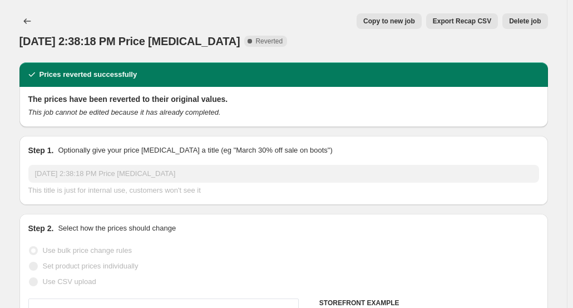 The image size is (573, 308). What do you see at coordinates (70, 281) in the screenshot?
I see `span: Use CSV upload` at bounding box center [70, 281].